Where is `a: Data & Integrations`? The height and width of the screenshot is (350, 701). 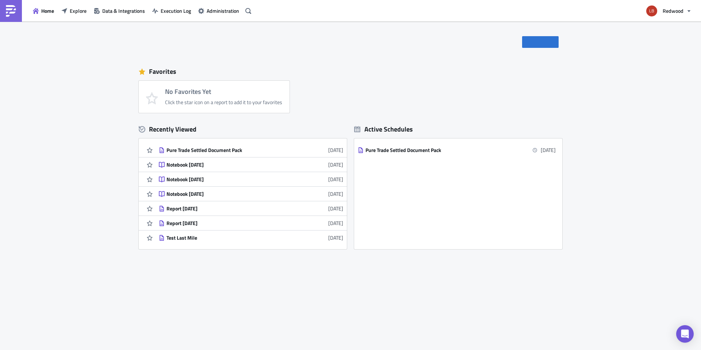 a: Data & Integrations is located at coordinates (119, 11).